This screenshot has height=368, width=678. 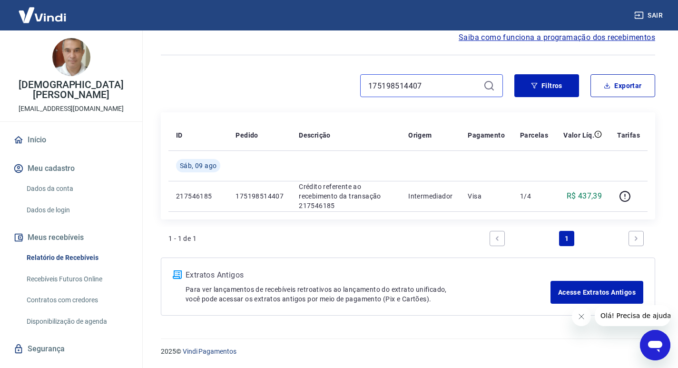 What do you see at coordinates (71, 349) in the screenshot?
I see `a: Segurança` at bounding box center [71, 349].